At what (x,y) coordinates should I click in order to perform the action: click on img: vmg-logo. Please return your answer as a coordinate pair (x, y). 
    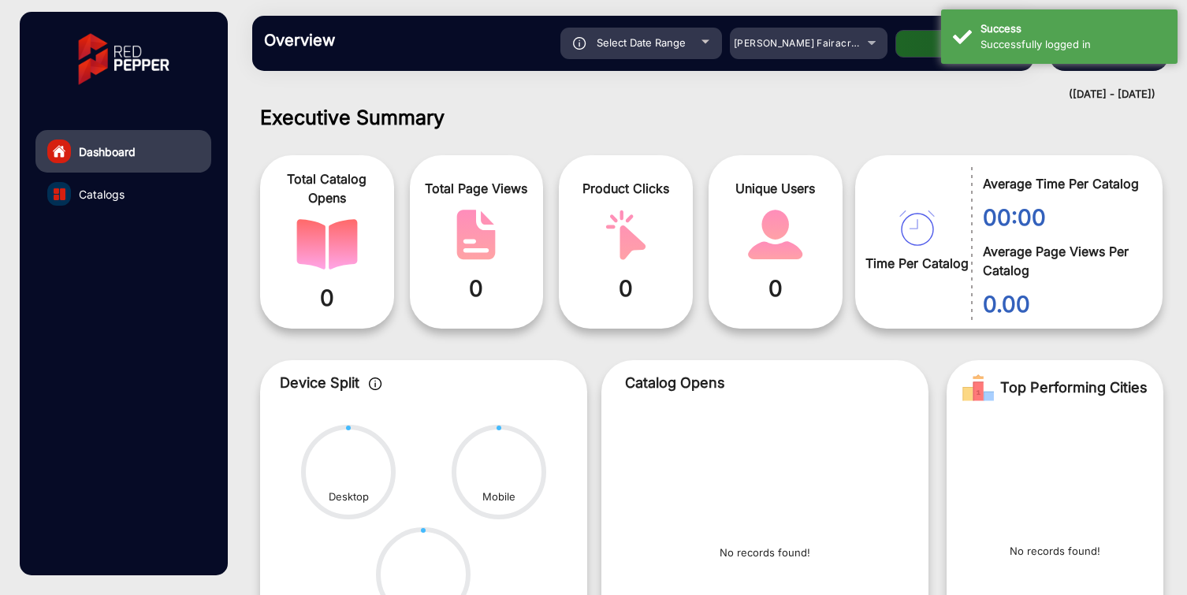
    Looking at the image, I should click on (124, 59).